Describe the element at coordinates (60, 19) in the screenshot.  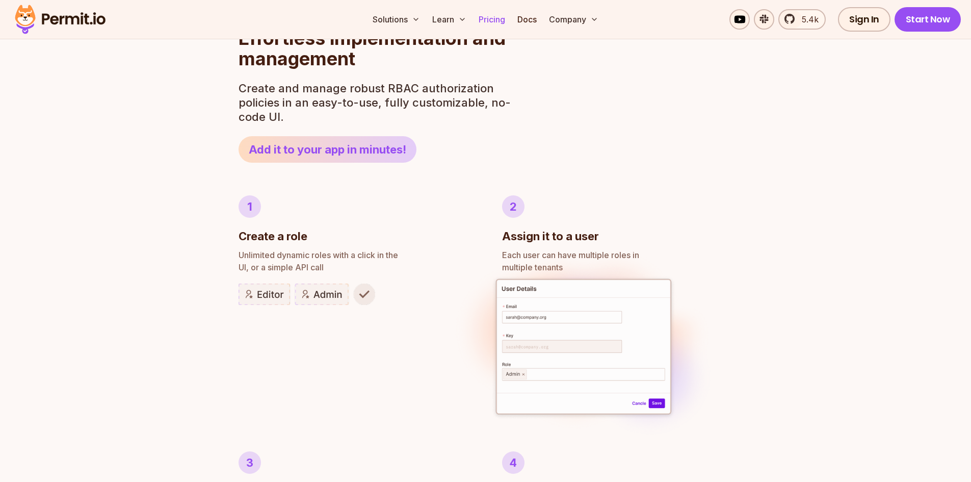
I see `img: Permit logo` at that location.